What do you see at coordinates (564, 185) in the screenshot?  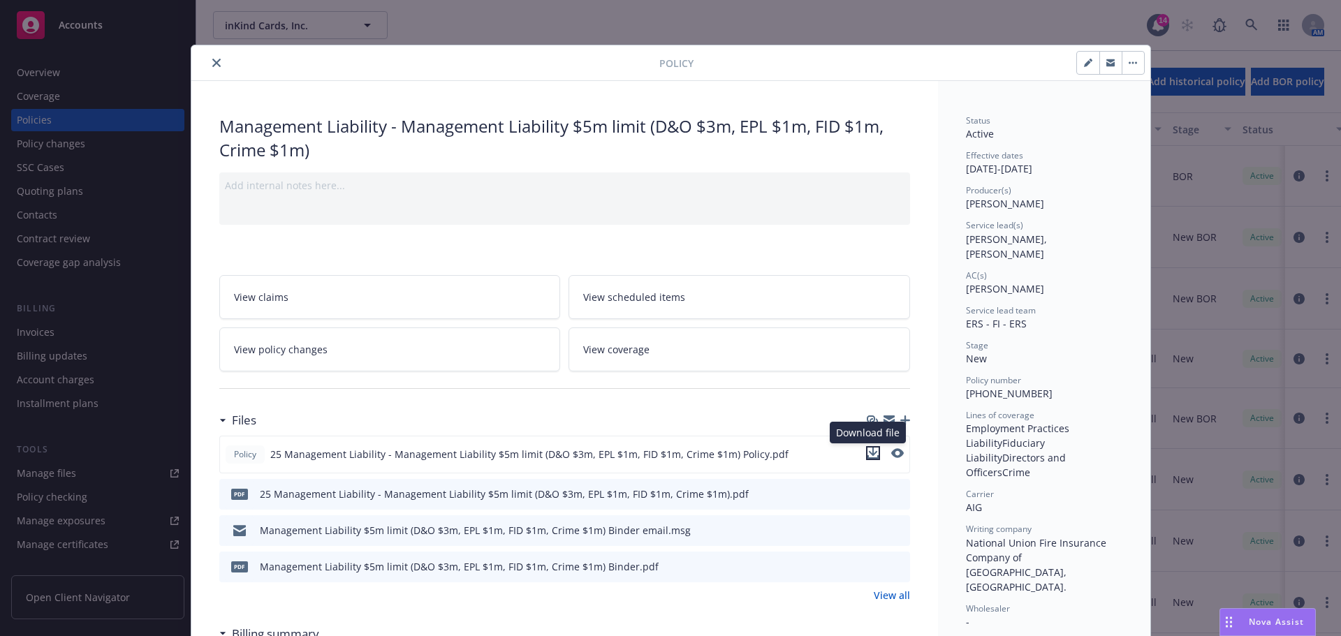 I see `div: Add internal notes here...` at bounding box center [564, 185].